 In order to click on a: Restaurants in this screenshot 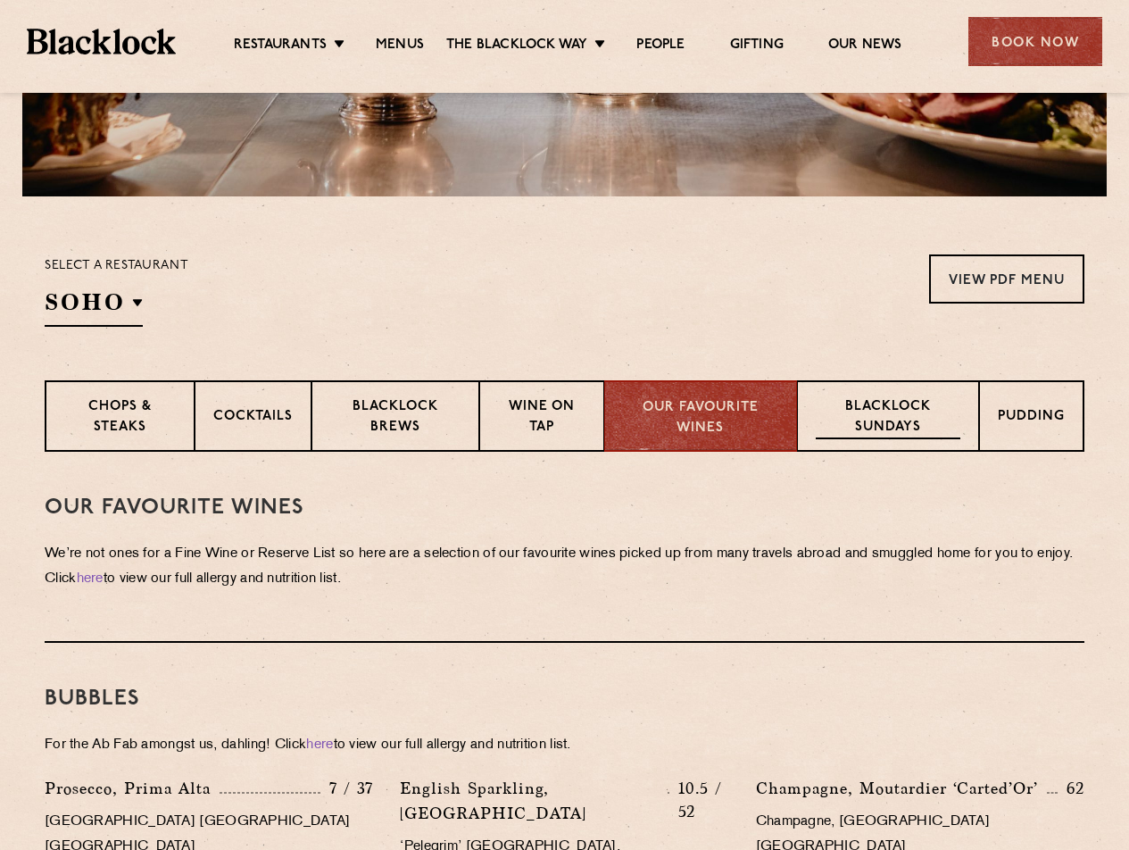, I will do `click(280, 46)`.